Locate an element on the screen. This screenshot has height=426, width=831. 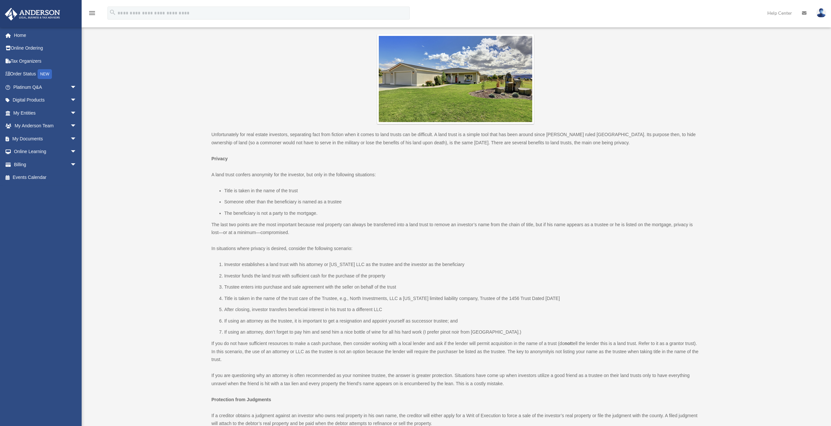
span: Title is taken in the name of the trust is located at coordinates (261, 191).